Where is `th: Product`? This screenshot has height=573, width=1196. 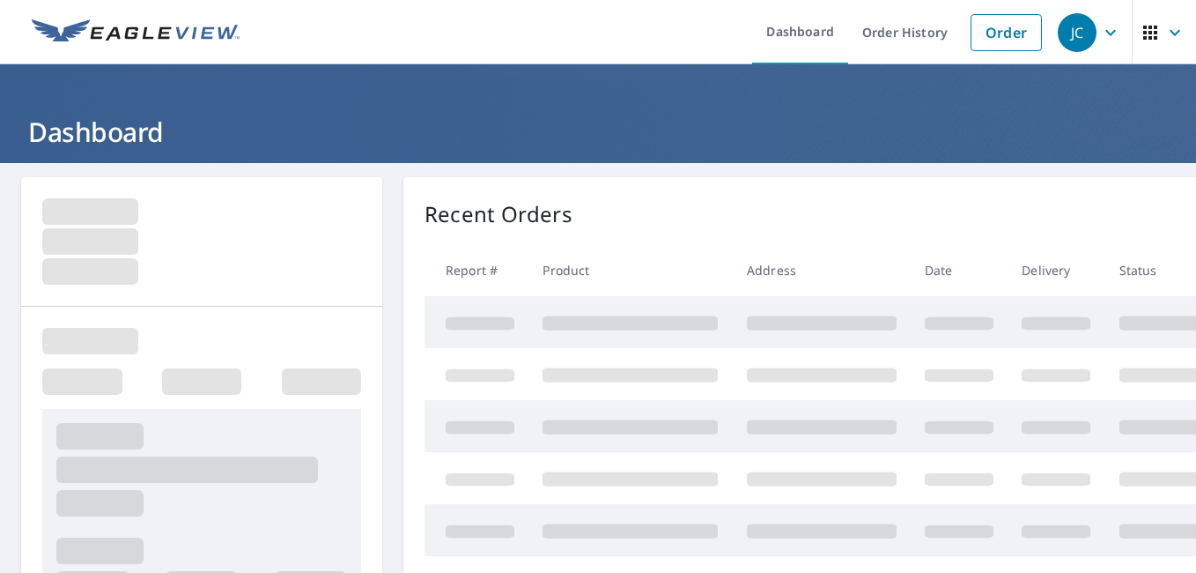
th: Product is located at coordinates (630, 270).